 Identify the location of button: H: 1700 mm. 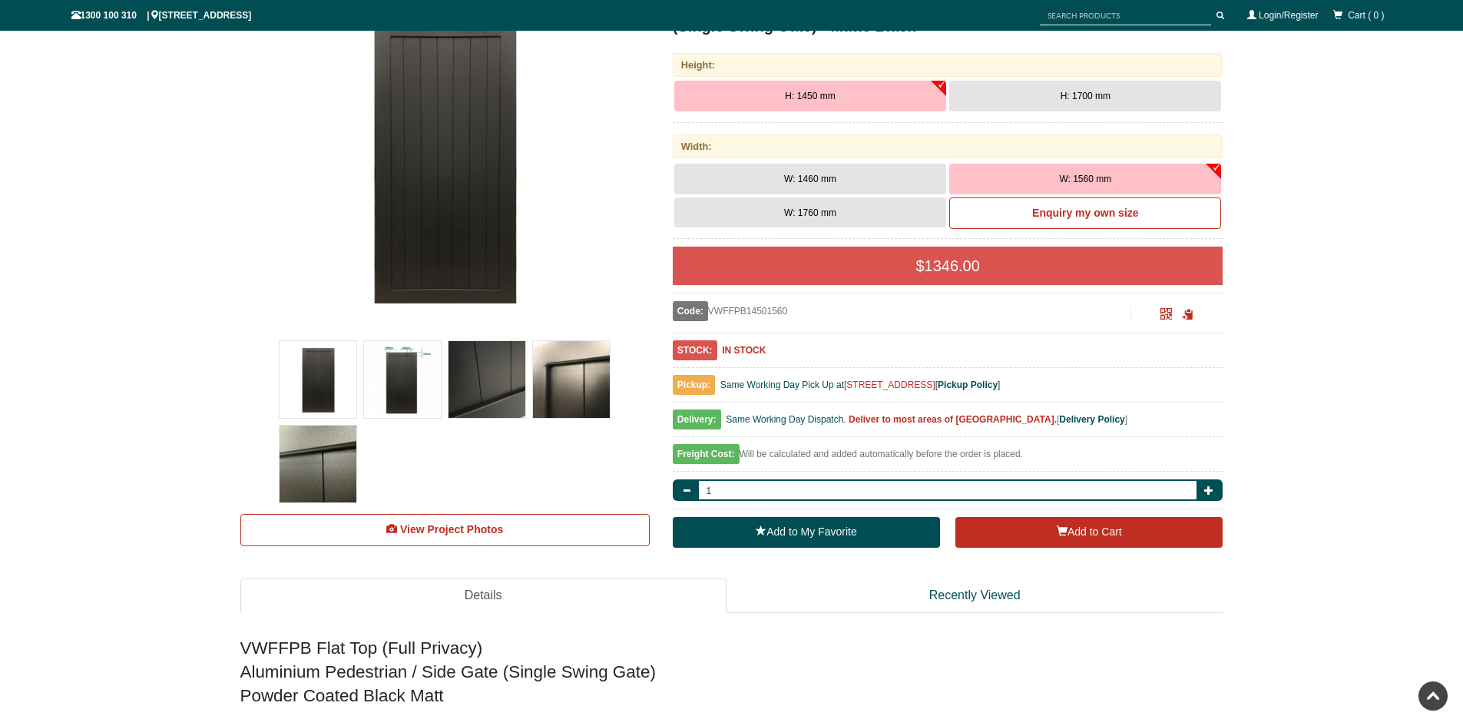
(1085, 96).